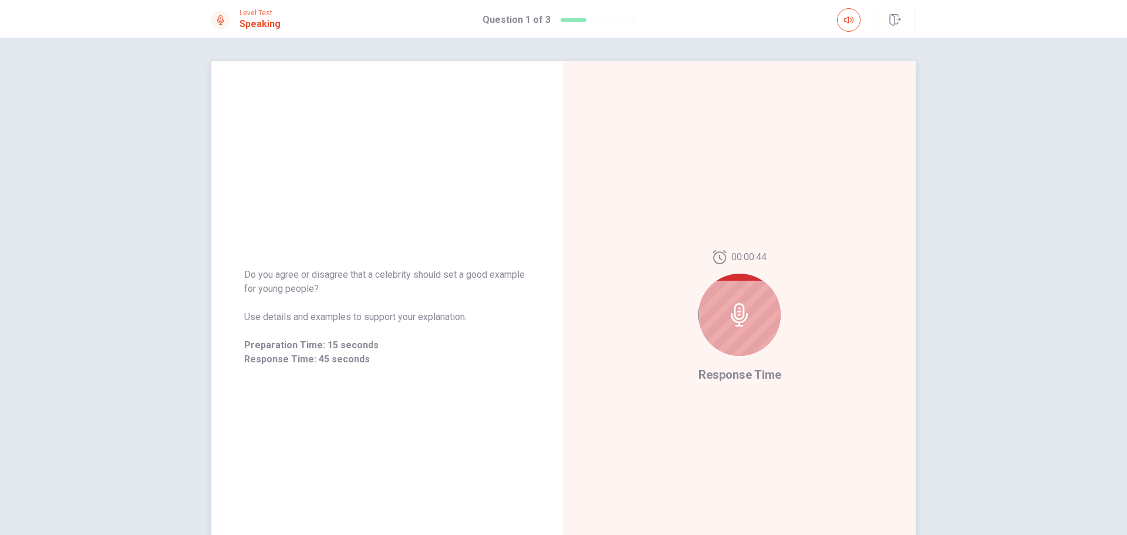  What do you see at coordinates (387, 282) in the screenshot?
I see `span: Do you agree or disagree that a celebrity should set a good example for young people?` at bounding box center [387, 282].